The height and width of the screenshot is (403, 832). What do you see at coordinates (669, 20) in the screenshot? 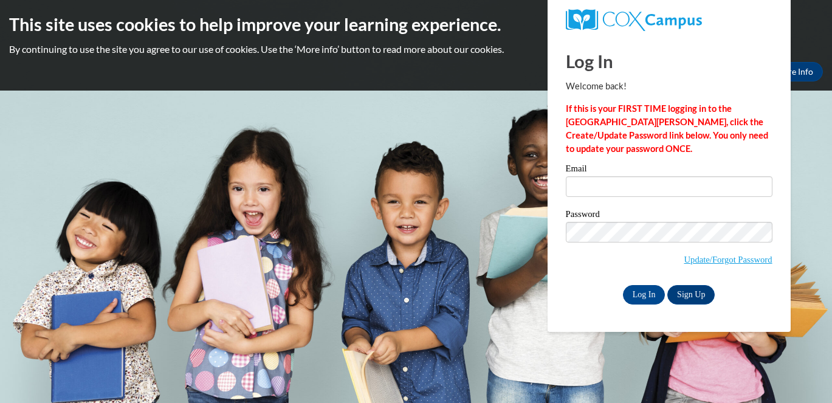
I see `a: COX Campus` at bounding box center [669, 20].